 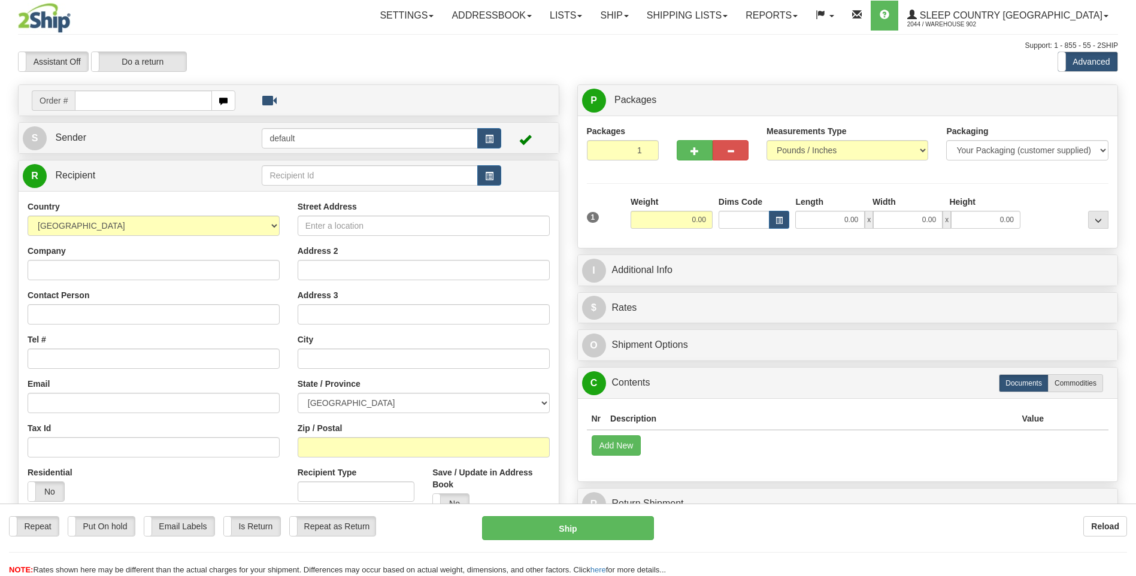 What do you see at coordinates (594, 101) in the screenshot?
I see `span: P` at bounding box center [594, 101].